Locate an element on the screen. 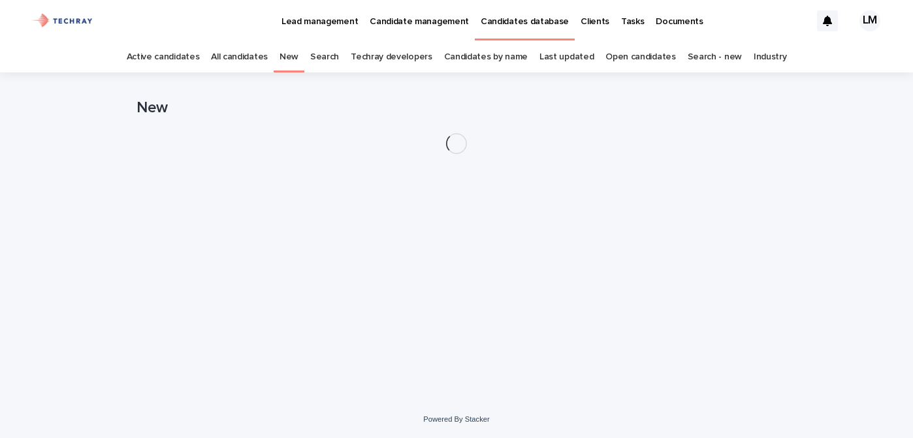 The height and width of the screenshot is (438, 913). h1: New is located at coordinates (456, 108).